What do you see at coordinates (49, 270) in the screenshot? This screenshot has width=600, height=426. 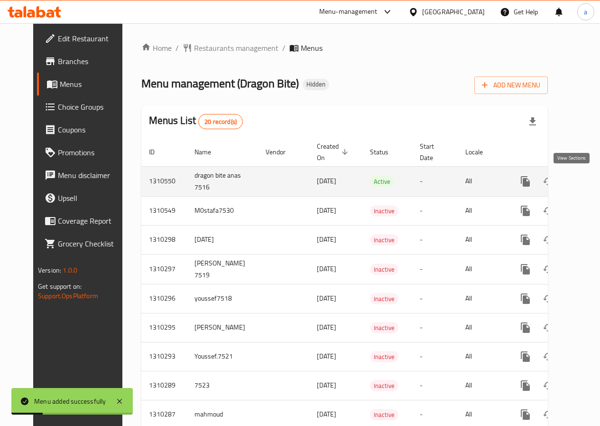 I see `span: Version:` at bounding box center [49, 270].